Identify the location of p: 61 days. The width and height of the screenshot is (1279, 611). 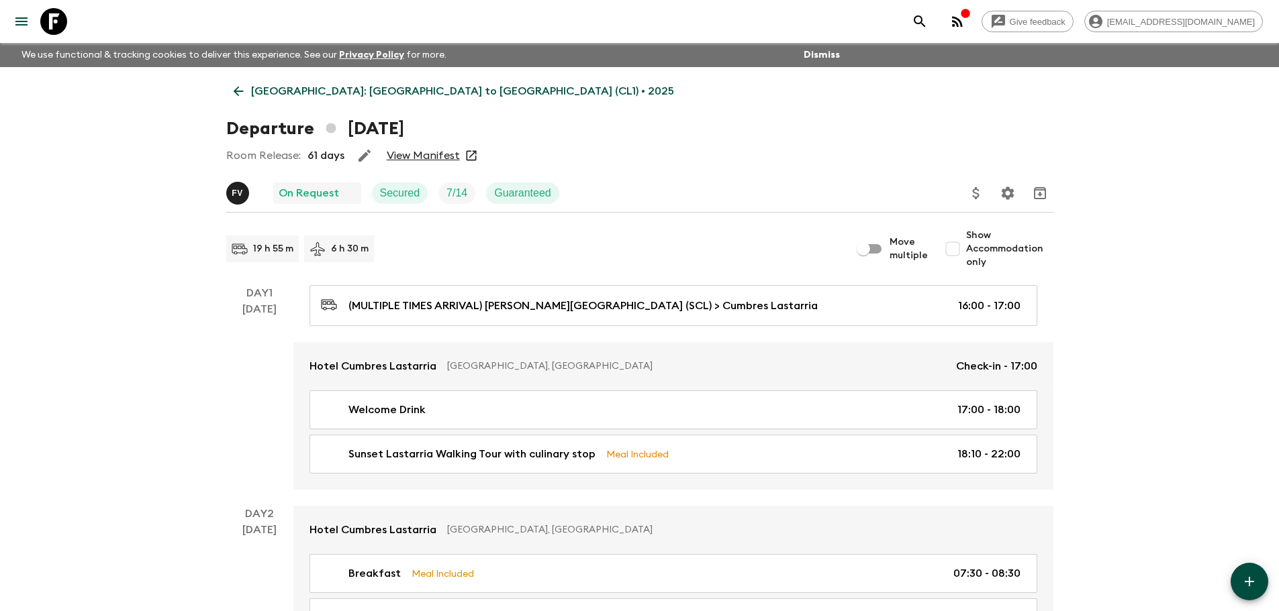
(326, 156).